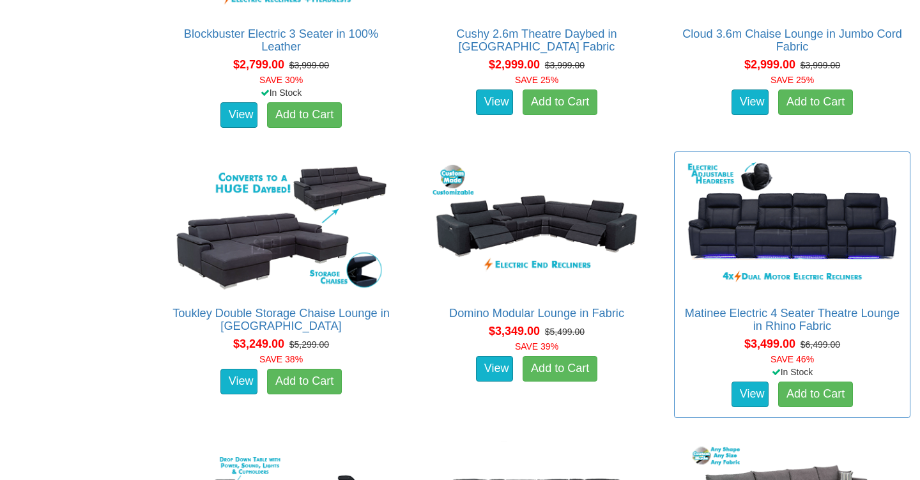 The width and height of the screenshot is (920, 480). Describe the element at coordinates (537, 346) in the screenshot. I see `font: SAVE 39%` at that location.